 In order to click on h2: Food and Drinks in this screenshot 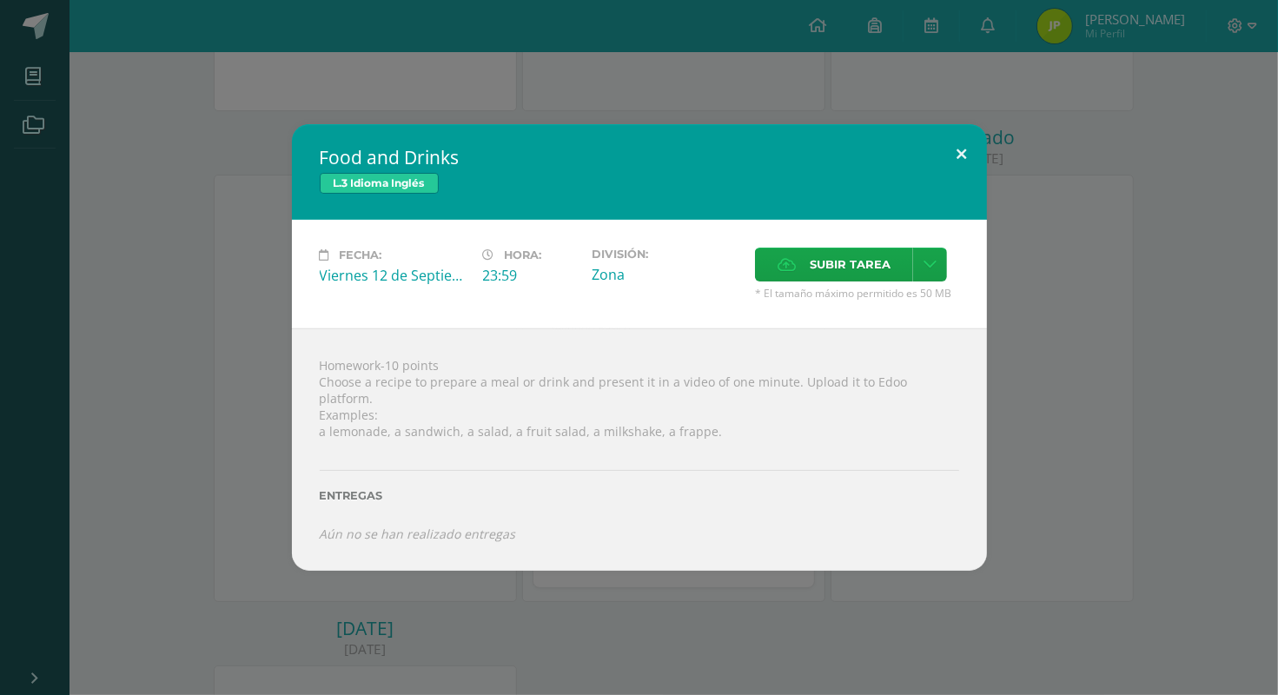, I will do `click(639, 157)`.